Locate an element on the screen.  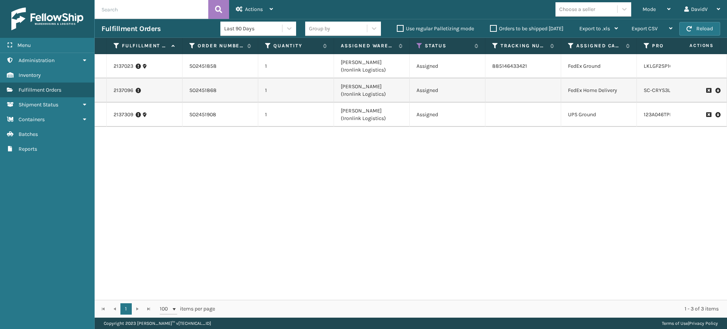
div: 1 - 3 of 3 items is located at coordinates (472, 309).